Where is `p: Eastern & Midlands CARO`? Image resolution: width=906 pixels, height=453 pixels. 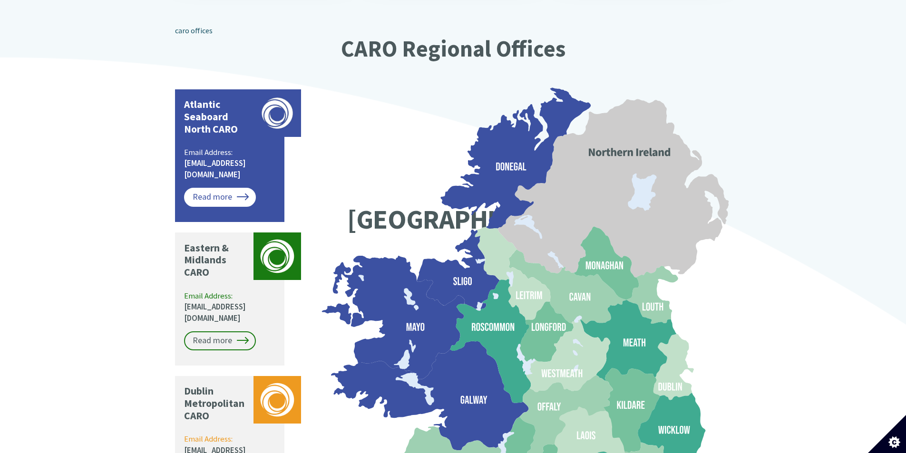
p: Eastern & Midlands CARO is located at coordinates (216, 261).